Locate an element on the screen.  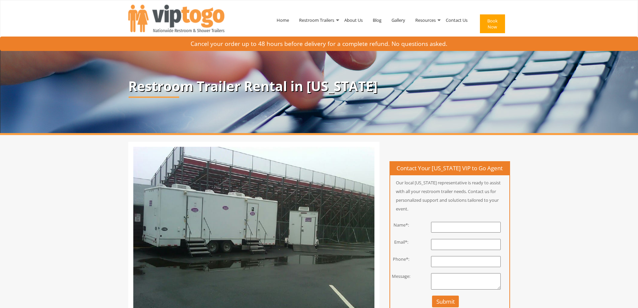
img: VIPTOGO is located at coordinates (176, 18).